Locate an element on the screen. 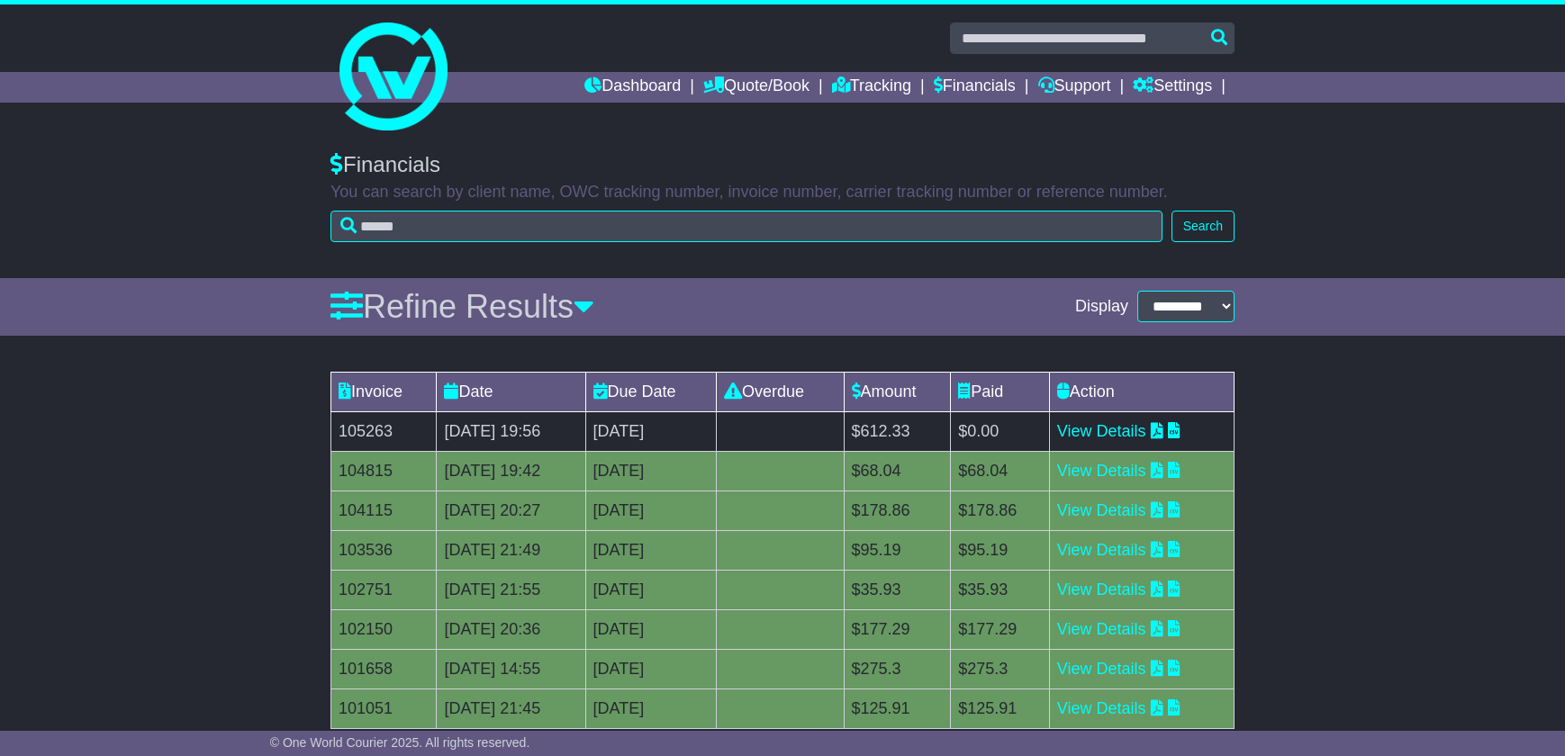 The width and height of the screenshot is (1565, 756). td: 104115 is located at coordinates (384, 510).